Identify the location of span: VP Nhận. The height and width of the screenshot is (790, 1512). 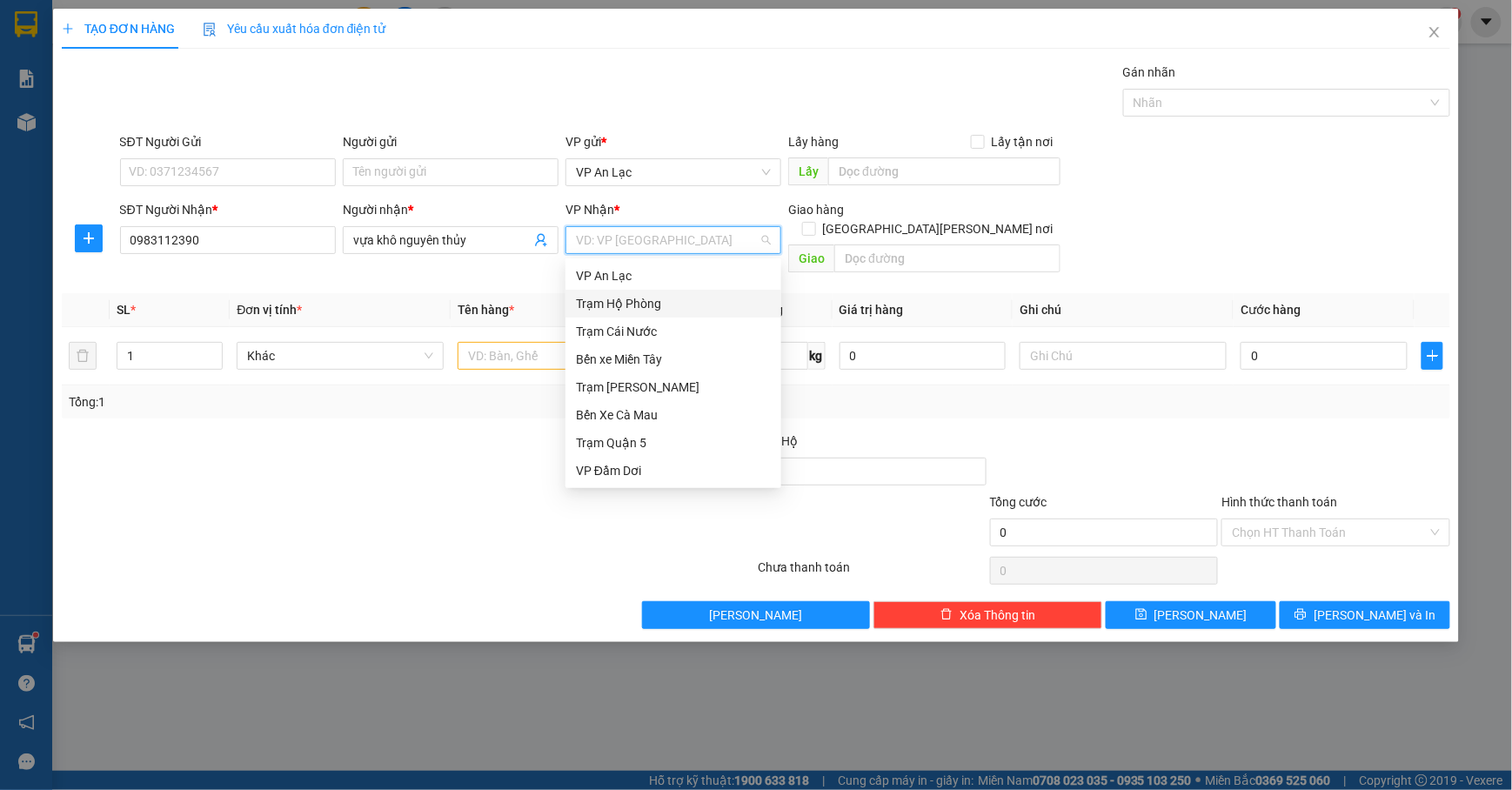
(590, 209).